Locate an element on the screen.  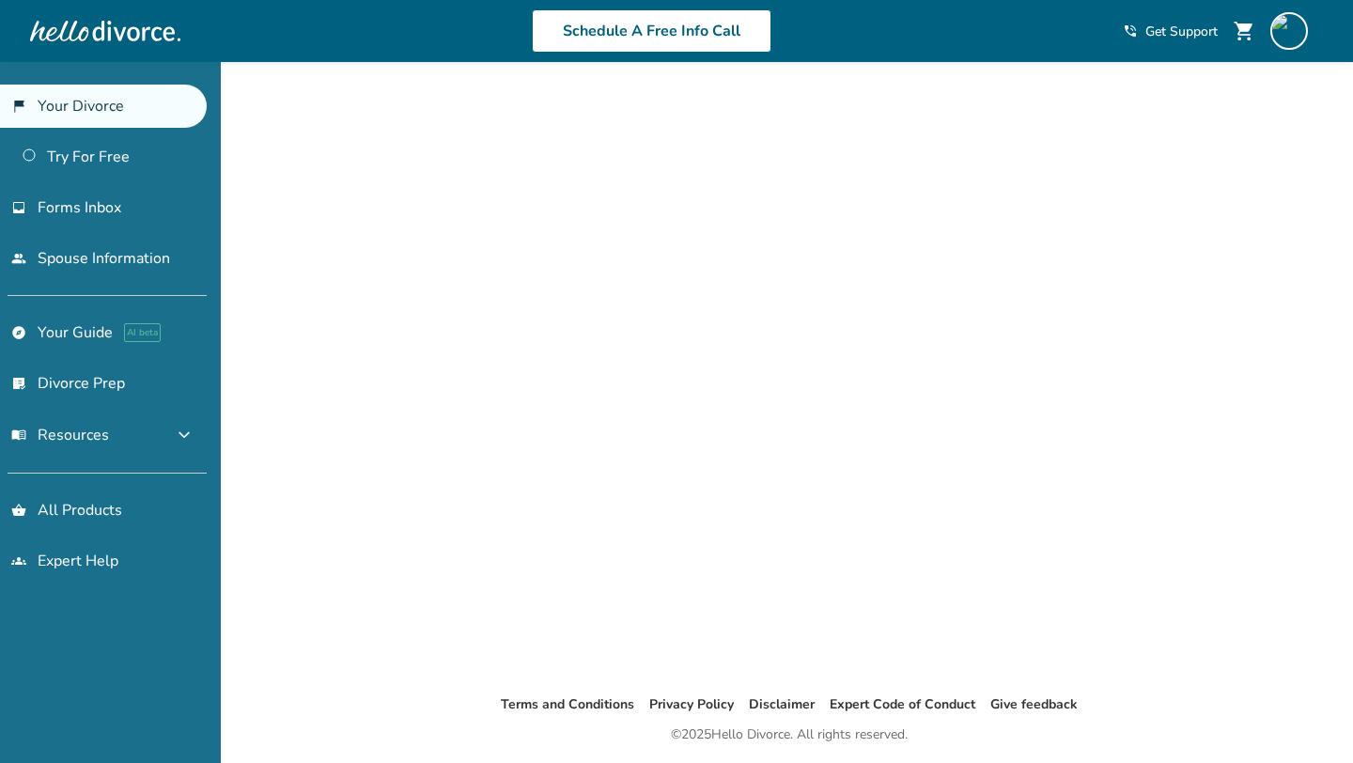
span: explore is located at coordinates (19, 333).